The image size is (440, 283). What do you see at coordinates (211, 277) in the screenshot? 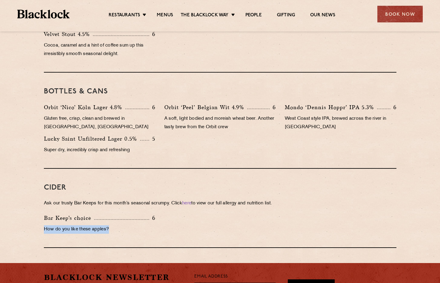
I see `label: Email Address` at bounding box center [211, 277].